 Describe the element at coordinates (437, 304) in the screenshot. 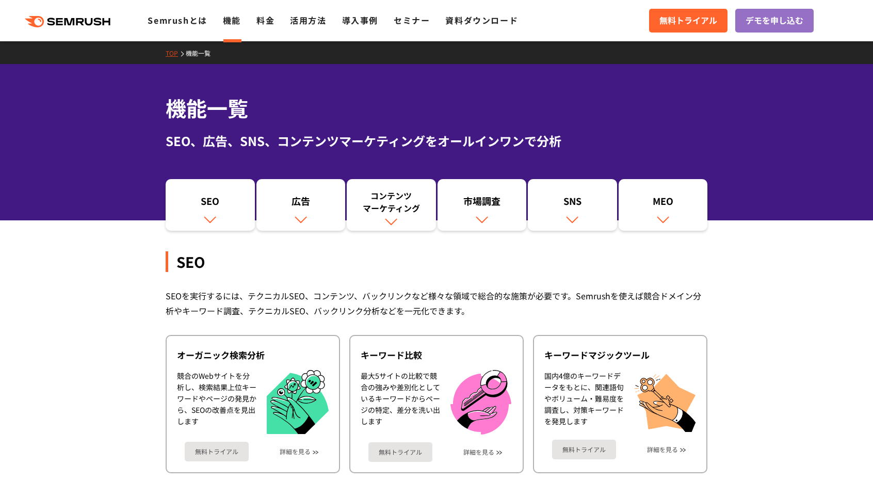

I see `div: SEOを実行するには、テクニカルSEO、コンテンツ、バックリンクなど様々な領域で総合的な施策が必要です。Semrushを使えば競合ドメイン分析やキーワード調査、テクニカルSEO、バックリンク分析...` at that location.